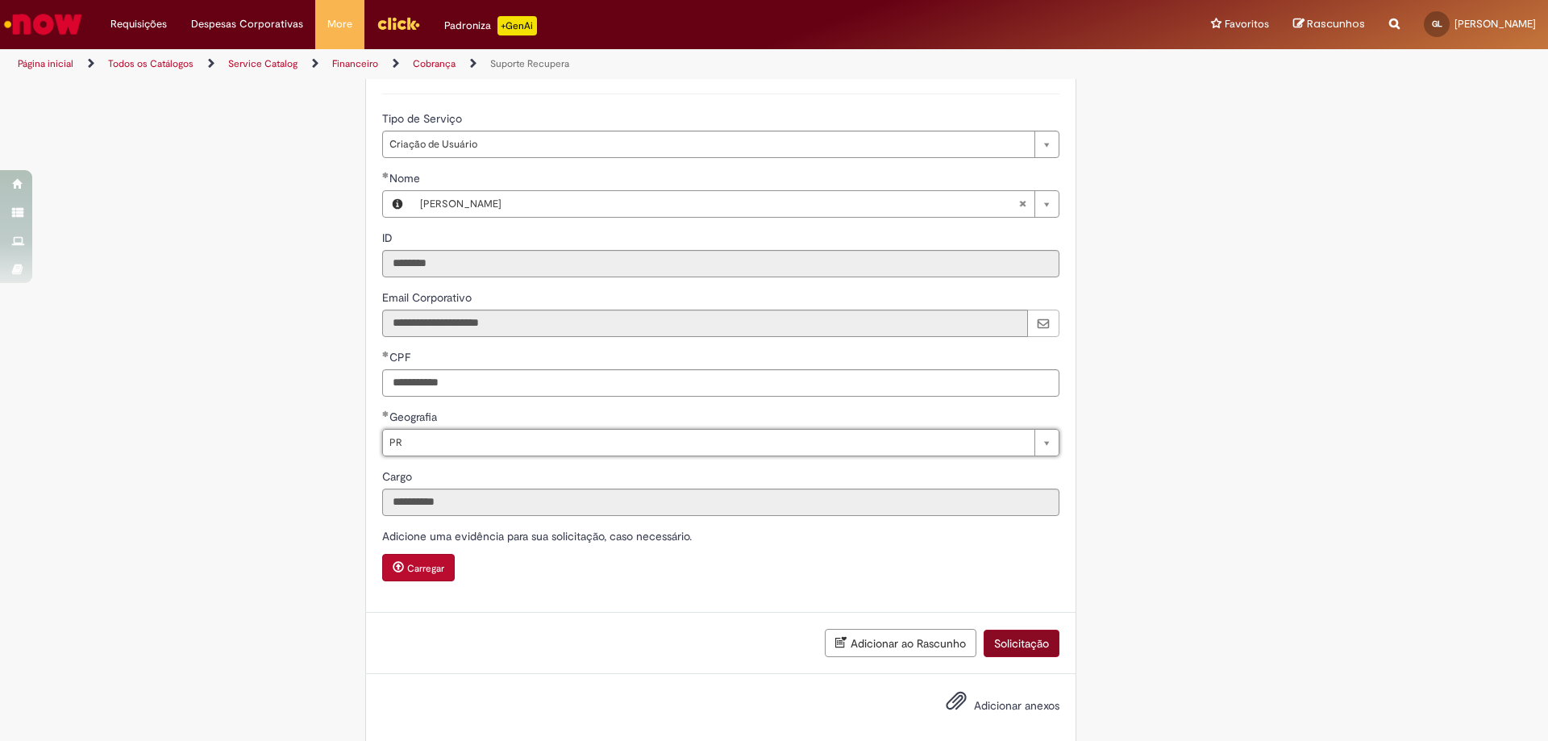  What do you see at coordinates (721, 383) in the screenshot?
I see `input: CPF` at bounding box center [721, 383].